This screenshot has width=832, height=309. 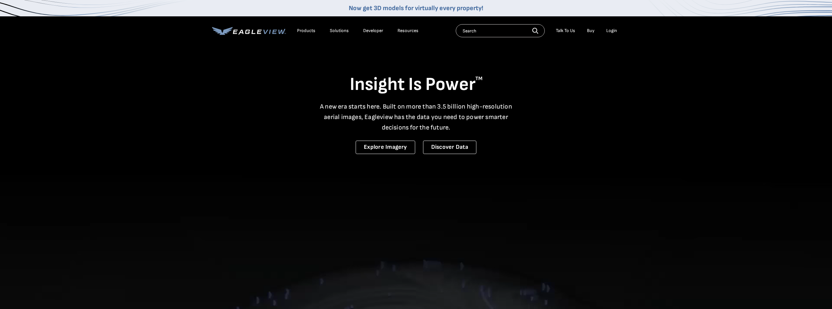 What do you see at coordinates (385, 147) in the screenshot?
I see `a: Explore Imagery` at bounding box center [385, 147].